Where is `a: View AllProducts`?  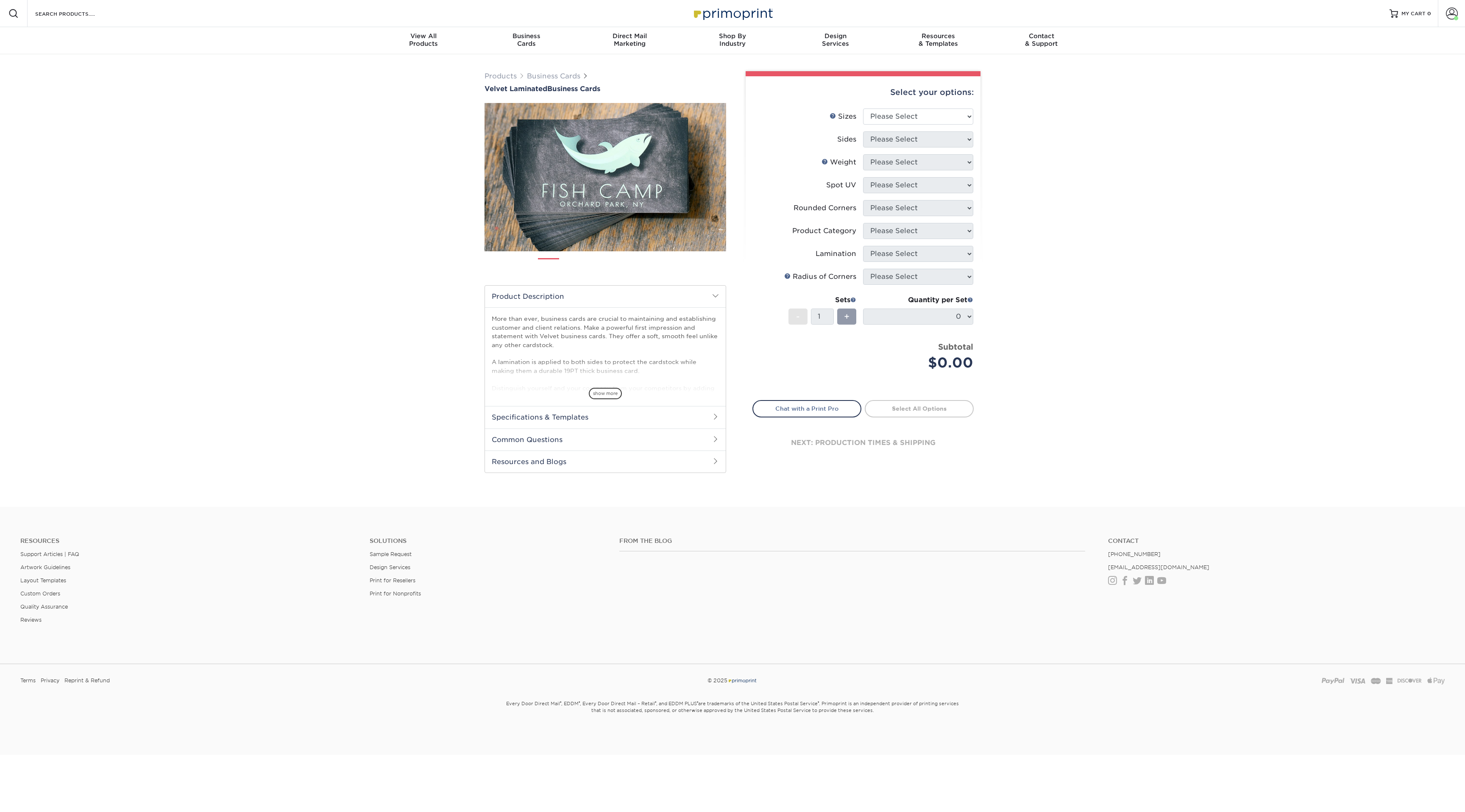
a: View AllProducts is located at coordinates (423, 41).